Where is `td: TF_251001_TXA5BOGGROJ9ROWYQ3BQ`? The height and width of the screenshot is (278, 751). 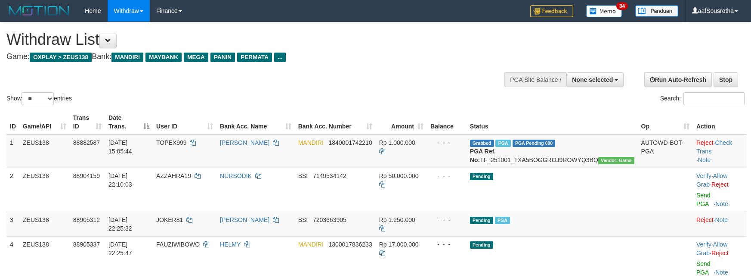
td: TF_251001_TXA5BOGGROJ9ROWYQ3BQ is located at coordinates (553, 151).